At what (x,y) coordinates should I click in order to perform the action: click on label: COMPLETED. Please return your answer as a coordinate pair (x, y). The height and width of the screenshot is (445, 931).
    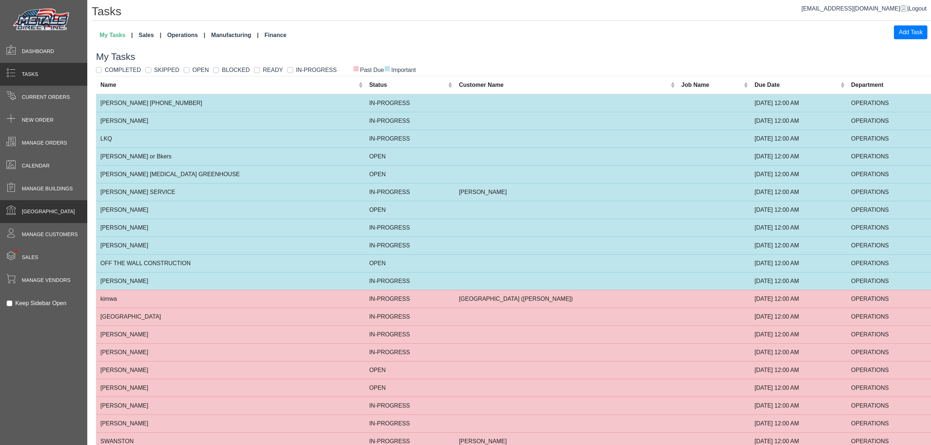
    Looking at the image, I should click on (123, 70).